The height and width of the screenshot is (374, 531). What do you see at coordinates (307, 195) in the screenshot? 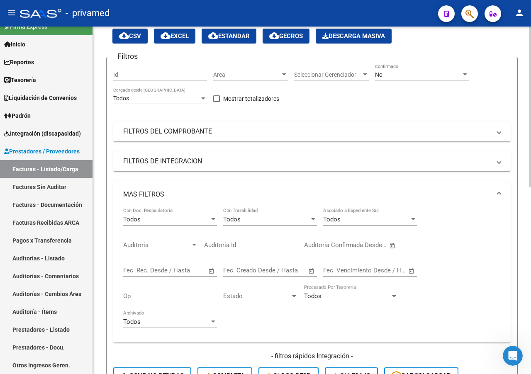
I see `mat-panel-title: MAS FILTROS` at bounding box center [307, 195].